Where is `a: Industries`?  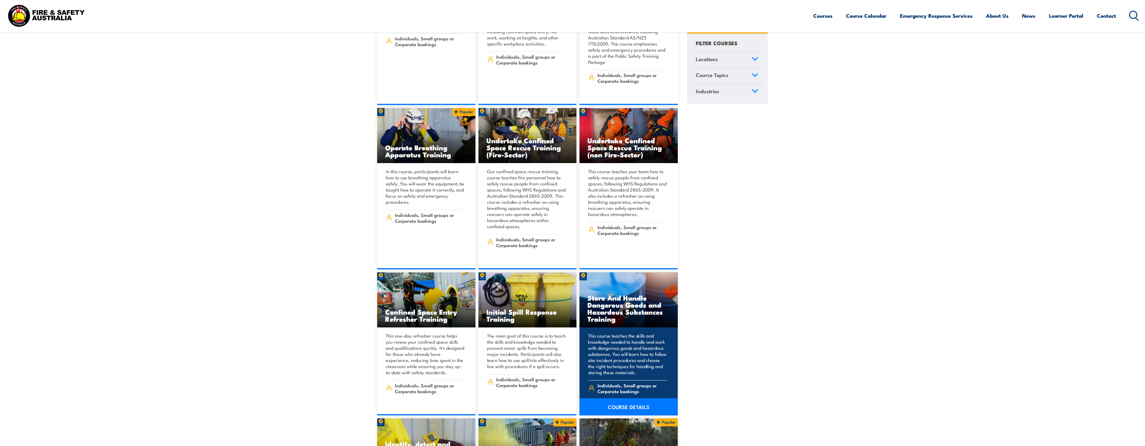
a: Industries is located at coordinates (727, 92).